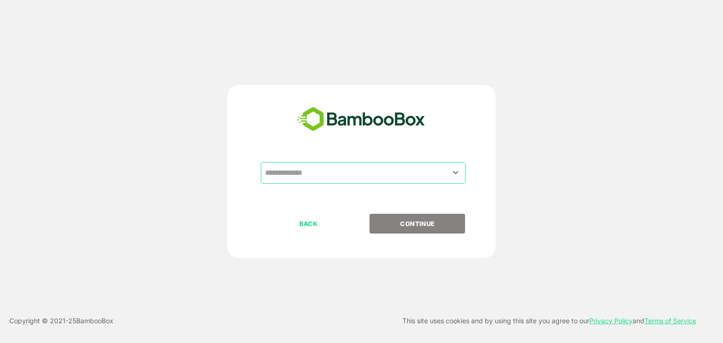  Describe the element at coordinates (549, 321) in the screenshot. I see `p: This site uses cookies and by using this site you agree to our and` at that location.